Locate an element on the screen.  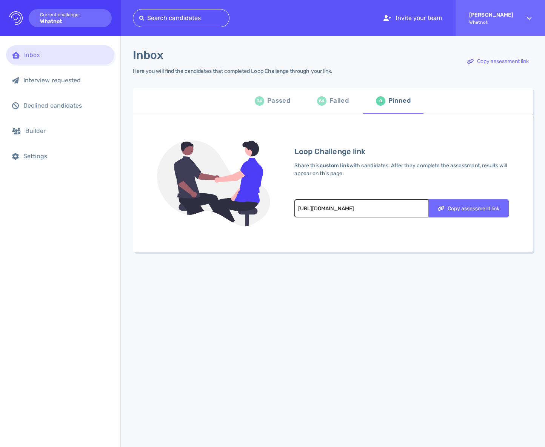
div: Loop Challenge link is located at coordinates (402, 151).